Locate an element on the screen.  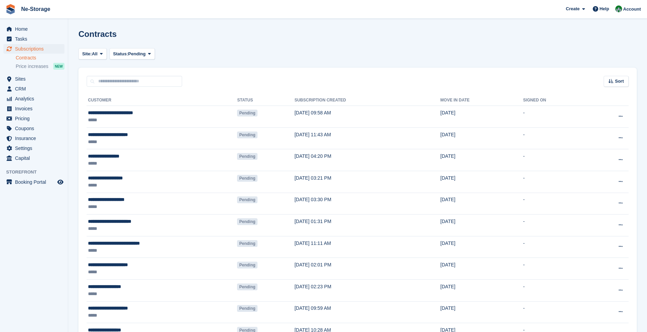
span: Create is located at coordinates (573, 9).